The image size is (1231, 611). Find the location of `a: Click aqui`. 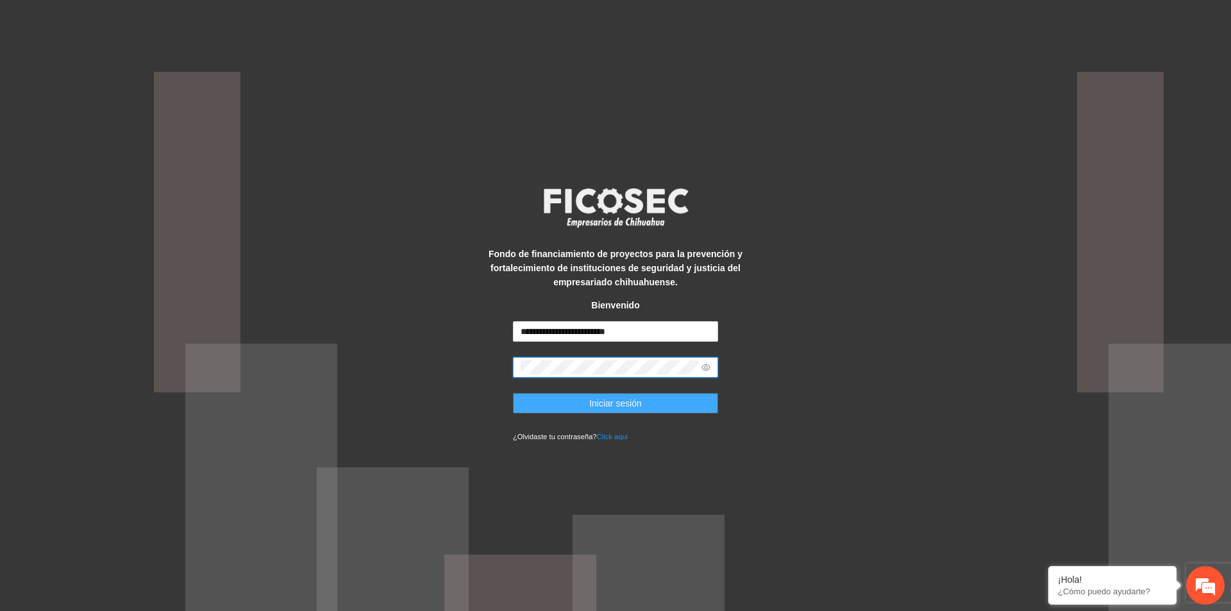

a: Click aqui is located at coordinates (612, 436).